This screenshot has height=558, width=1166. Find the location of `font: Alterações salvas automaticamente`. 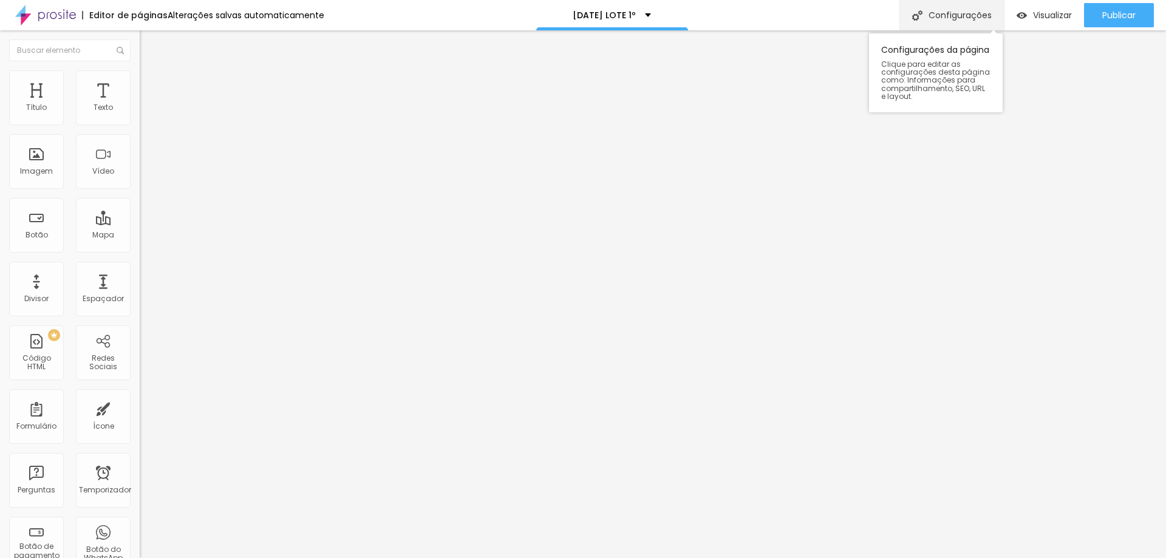

font: Alterações salvas automaticamente is located at coordinates (246, 15).